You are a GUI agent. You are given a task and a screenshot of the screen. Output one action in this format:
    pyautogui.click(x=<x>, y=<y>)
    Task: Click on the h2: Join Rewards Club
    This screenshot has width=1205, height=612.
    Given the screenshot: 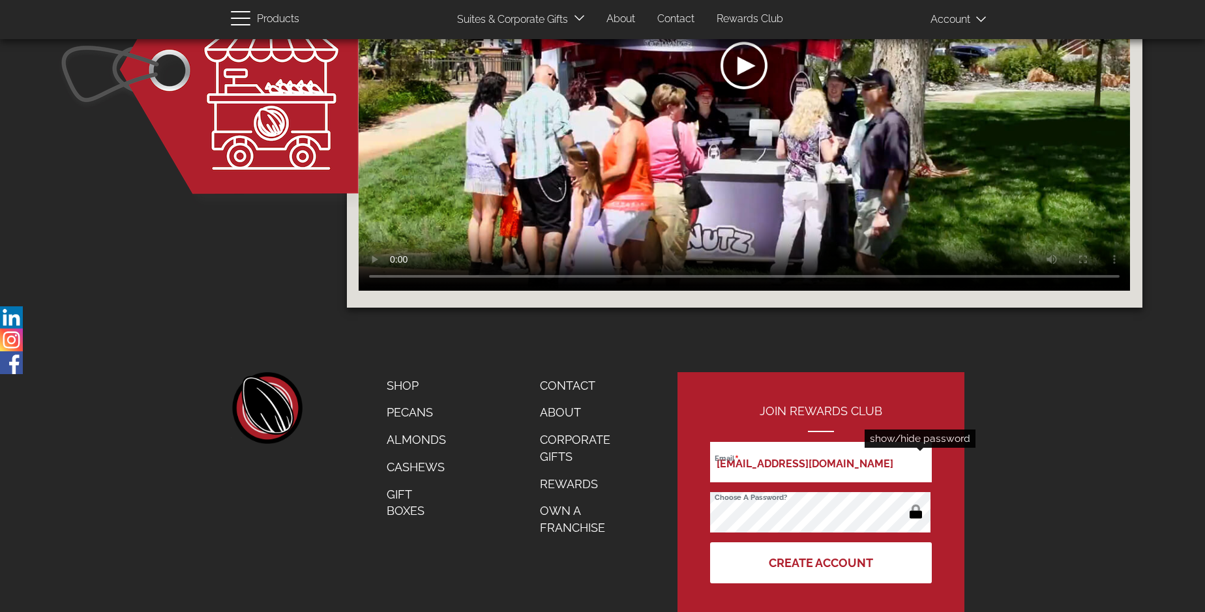 What is the action you would take?
    pyautogui.click(x=821, y=419)
    